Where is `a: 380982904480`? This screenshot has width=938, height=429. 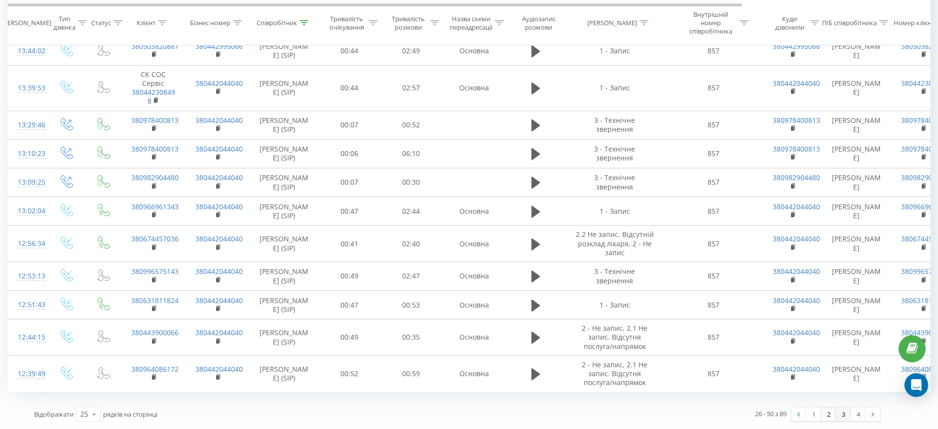
a: 380982904480 is located at coordinates (155, 177).